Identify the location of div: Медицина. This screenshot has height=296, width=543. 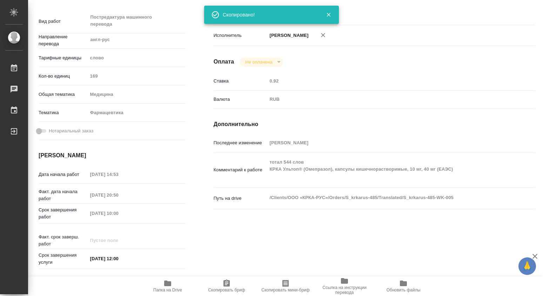
(137, 94).